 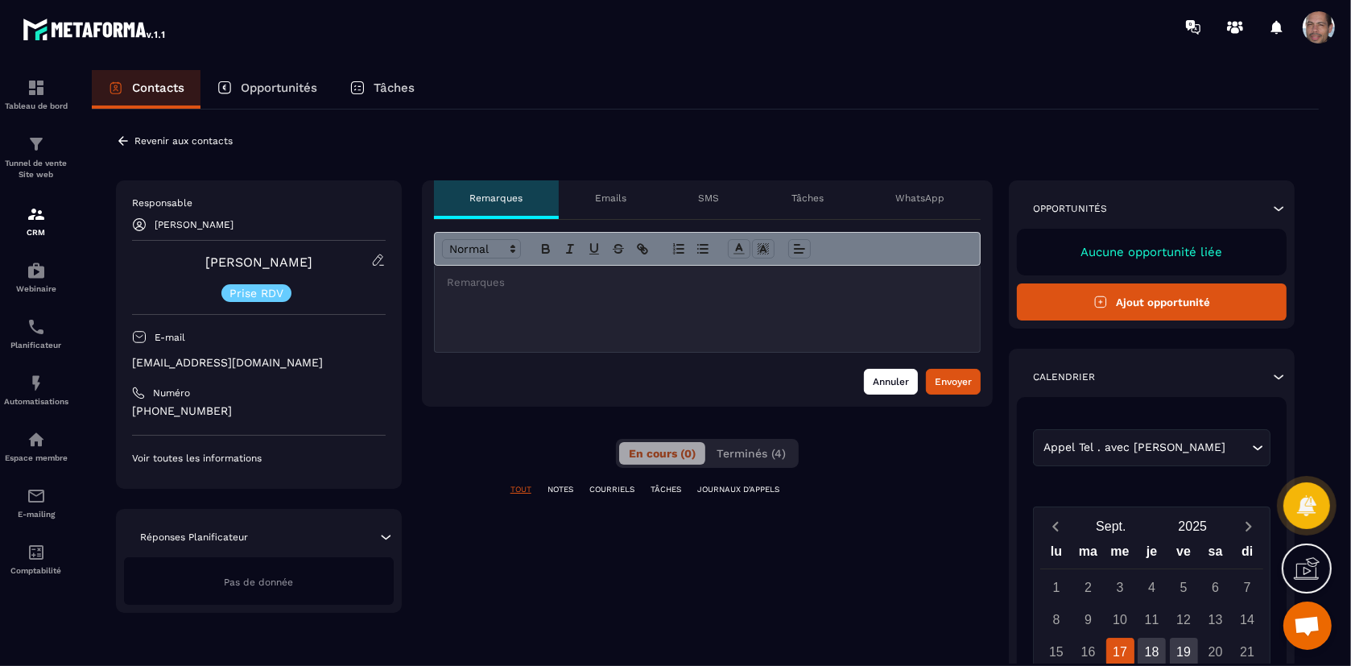 I want to click on p: Planificateur, so click(x=36, y=345).